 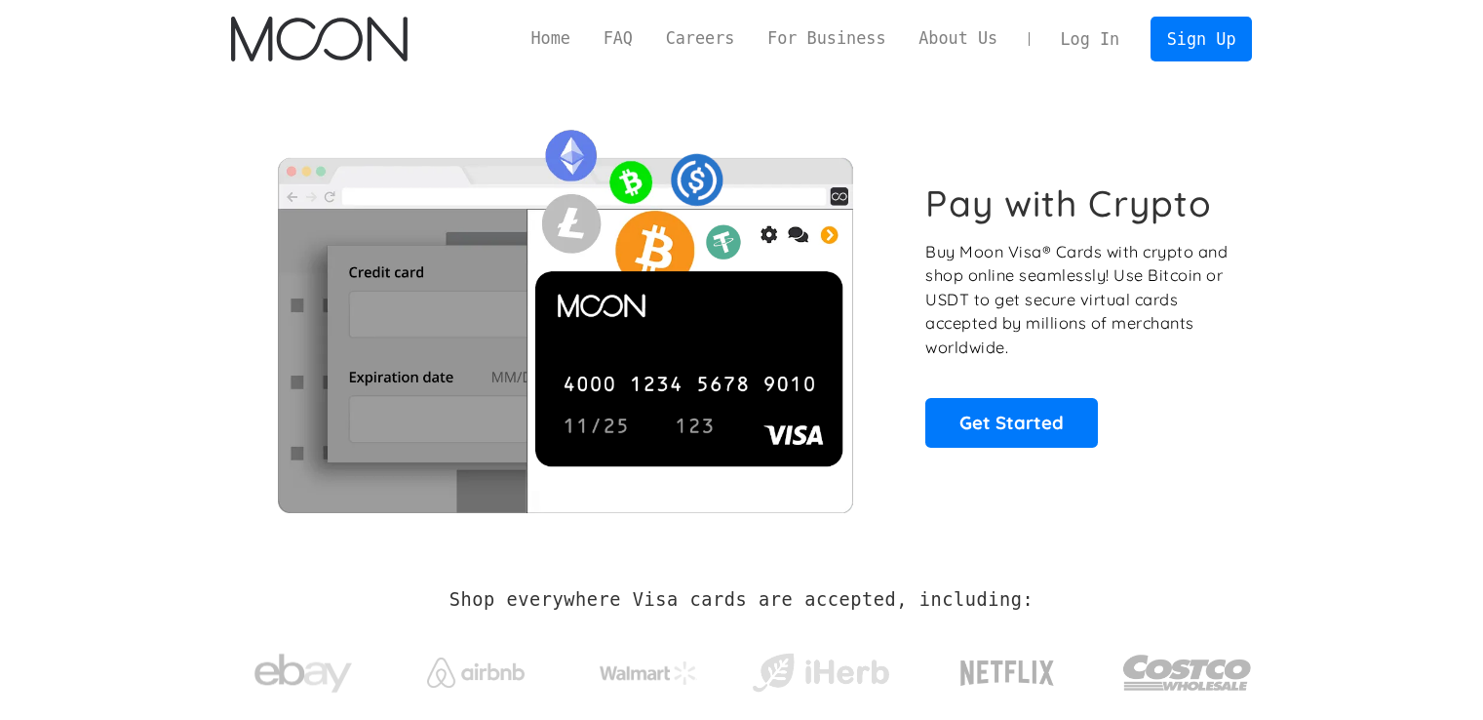 I want to click on img: Netflix, so click(x=1007, y=673).